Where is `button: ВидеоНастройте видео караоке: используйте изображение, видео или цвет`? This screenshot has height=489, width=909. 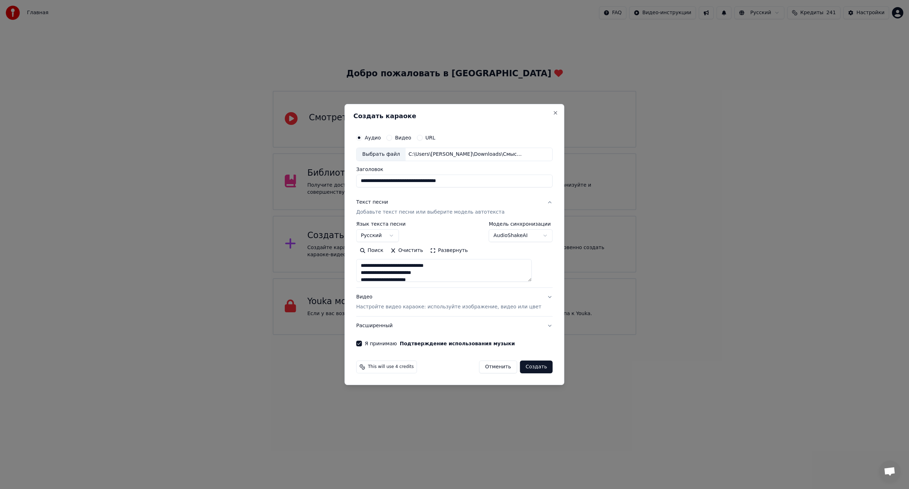 button: ВидеоНастройте видео караоке: используйте изображение, видео или цвет is located at coordinates (454, 302).